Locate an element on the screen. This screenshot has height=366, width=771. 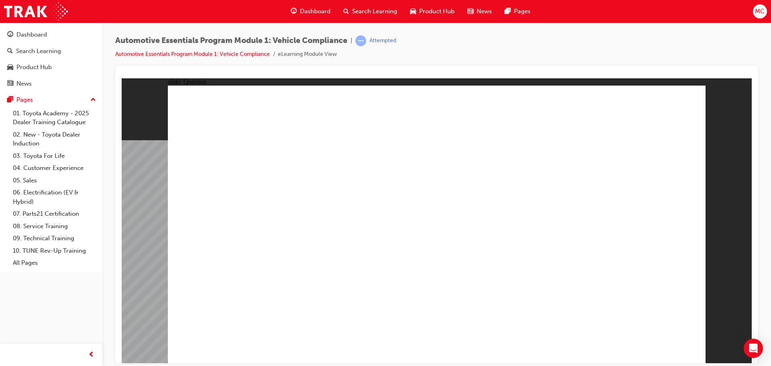
button: DashboardSearch LearningProduct HubNews is located at coordinates (51, 59).